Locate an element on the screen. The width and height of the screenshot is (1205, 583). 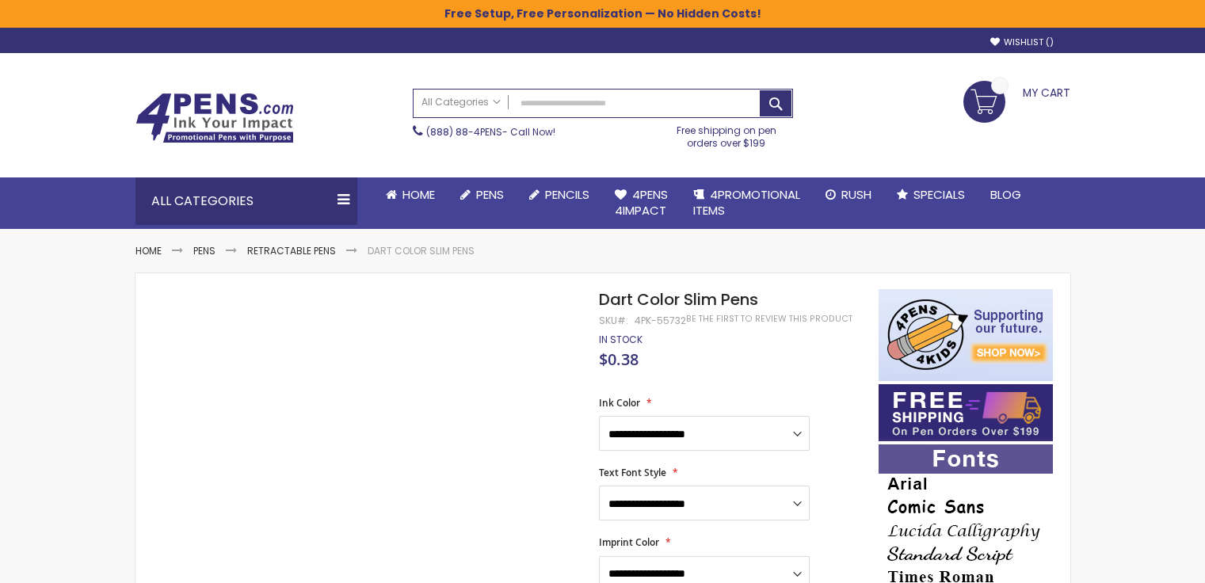
span: - Call Now! is located at coordinates (491, 132).